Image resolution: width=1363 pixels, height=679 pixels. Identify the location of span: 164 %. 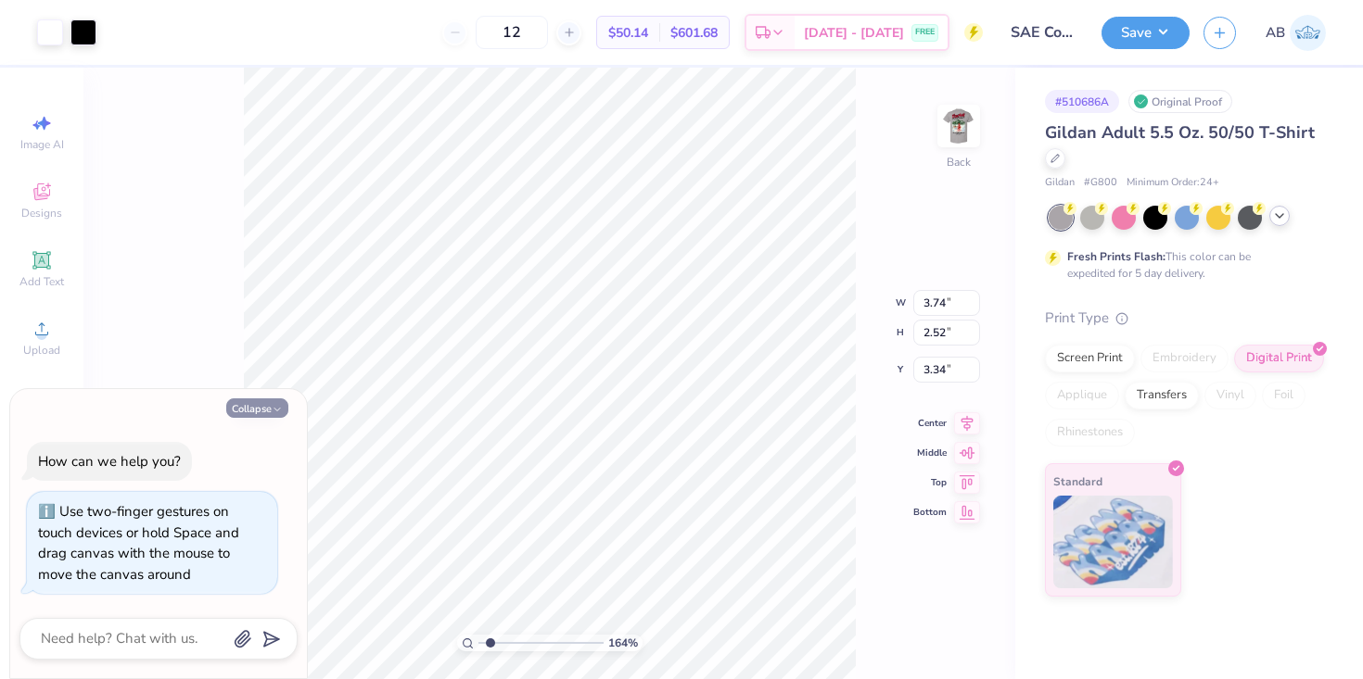
(623, 643).